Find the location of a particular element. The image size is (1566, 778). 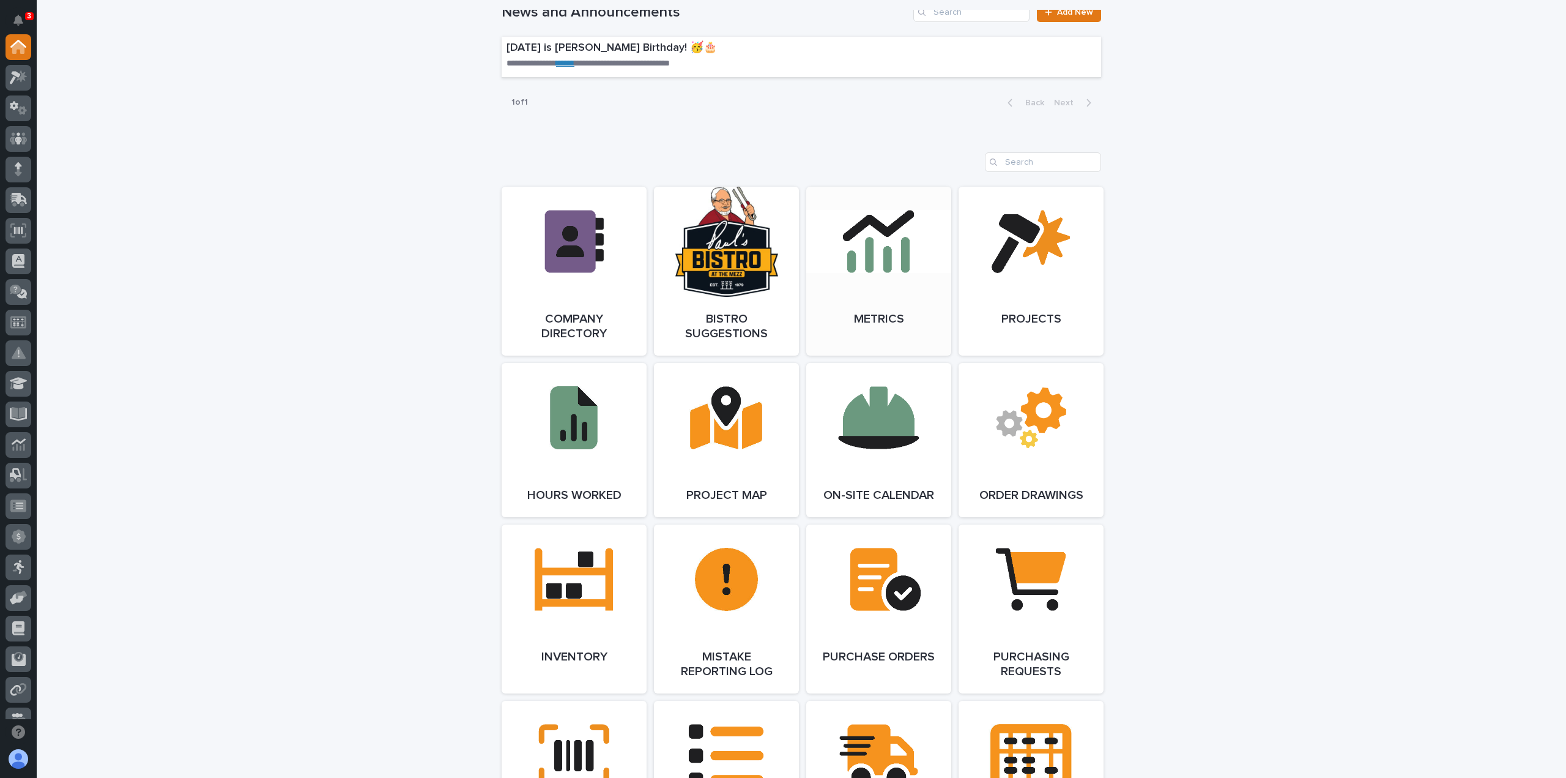

a: Company Directory is located at coordinates (574, 271).